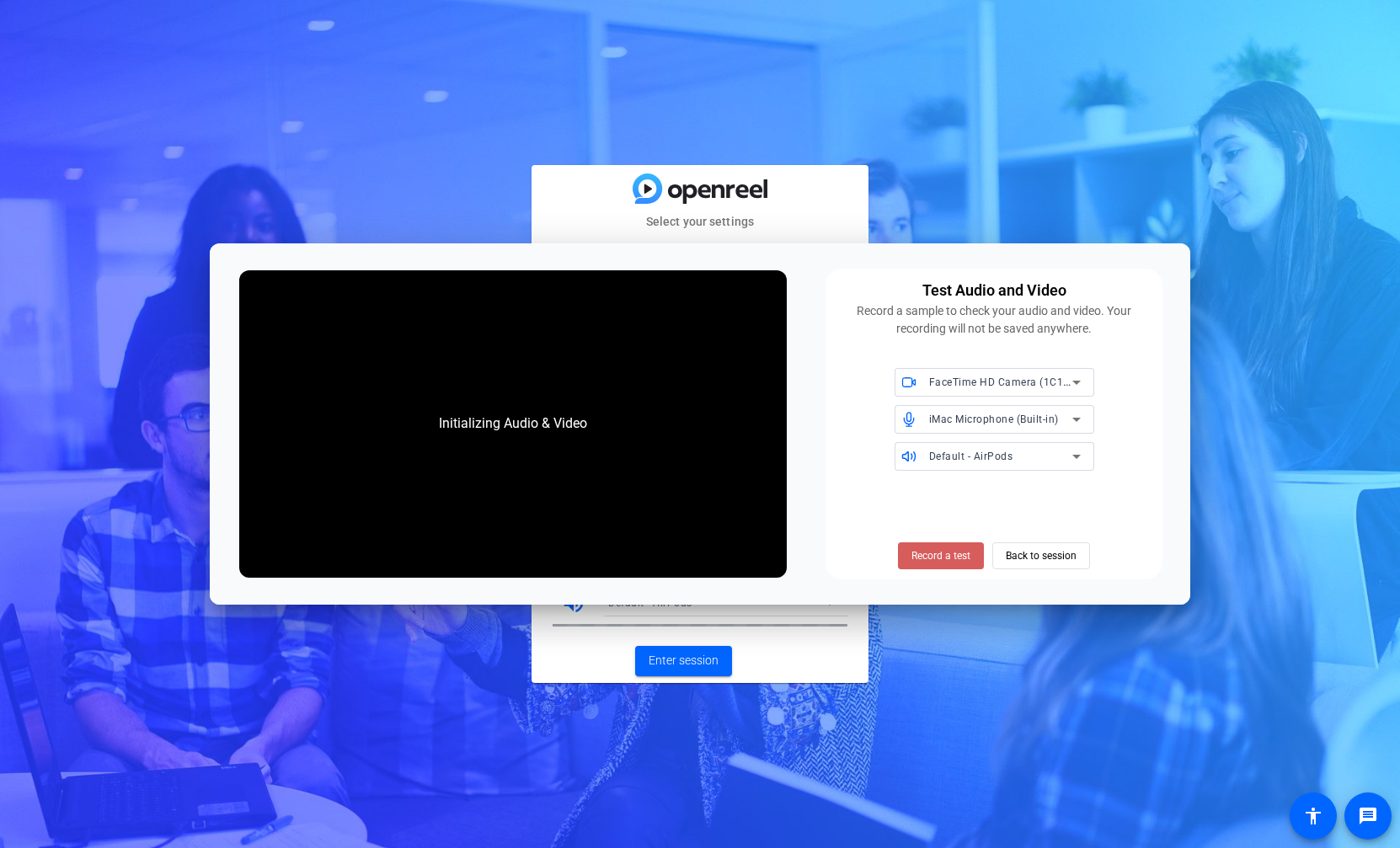 The image size is (1400, 848). Describe the element at coordinates (971, 457) in the screenshot. I see `span: Default - AirPods` at that location.